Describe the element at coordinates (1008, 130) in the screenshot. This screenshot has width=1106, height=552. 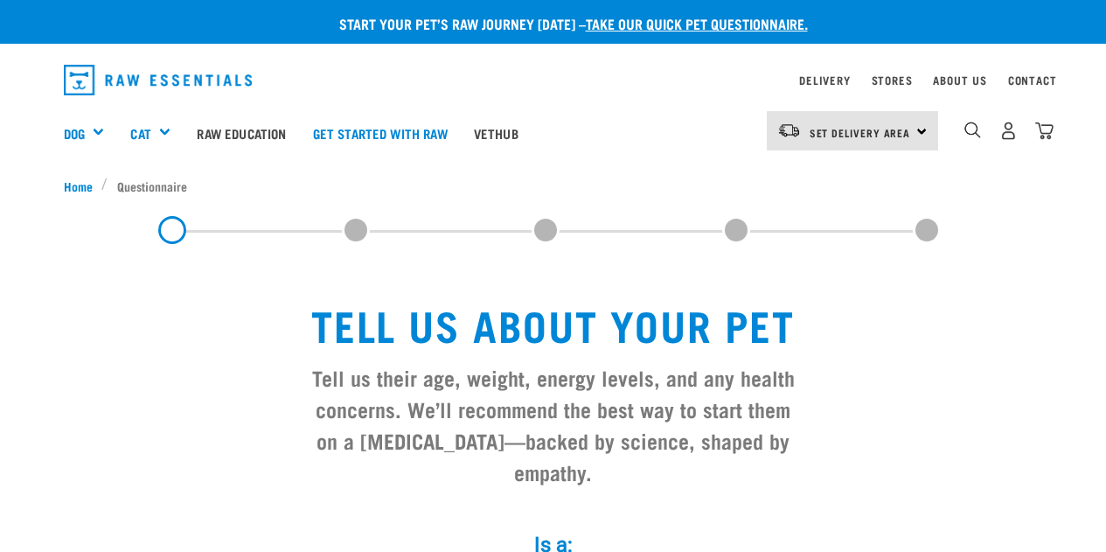
I see `img: user.png` at that location.